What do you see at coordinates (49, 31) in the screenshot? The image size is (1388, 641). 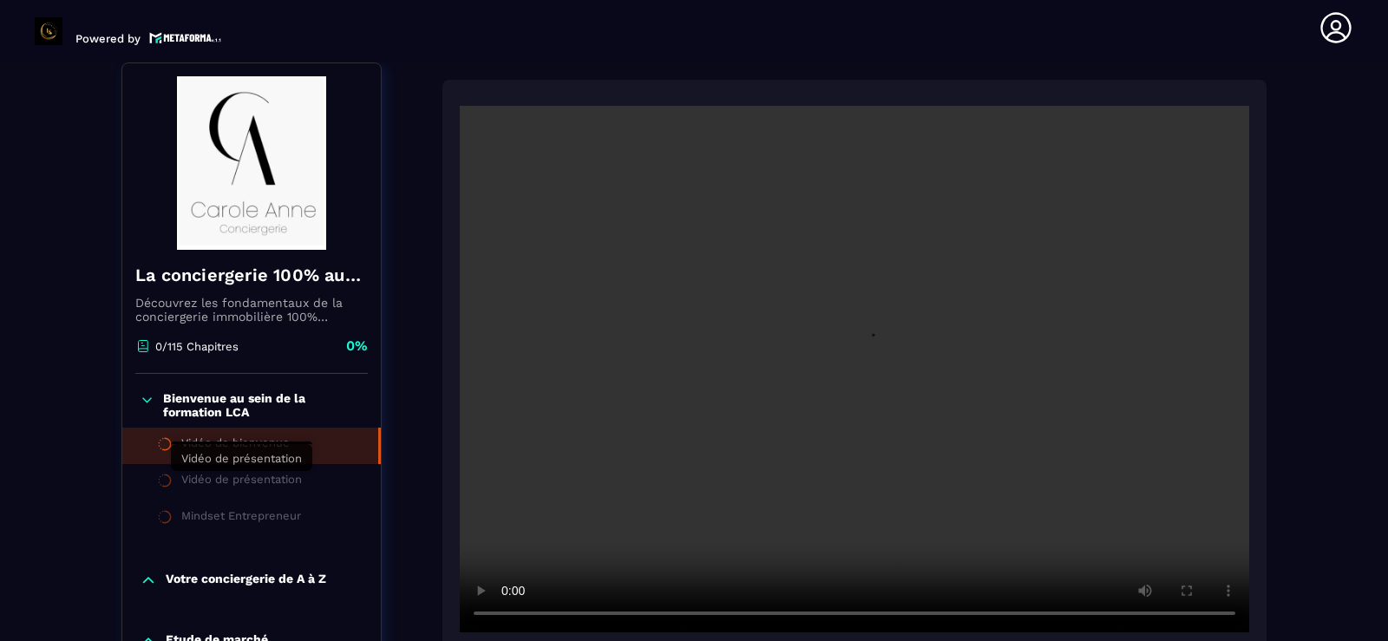 I see `img: logo-branding` at bounding box center [49, 31].